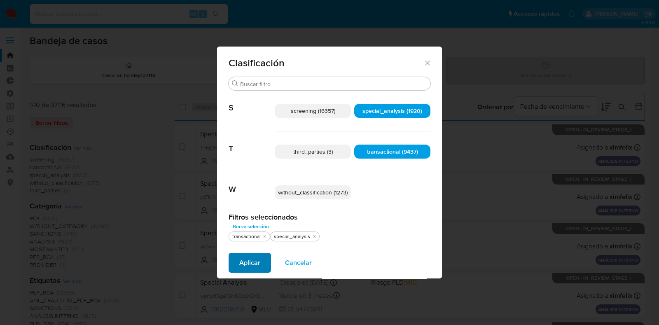 The image size is (659, 325). Describe the element at coordinates (251, 227) in the screenshot. I see `button: Borrar selección` at that location.